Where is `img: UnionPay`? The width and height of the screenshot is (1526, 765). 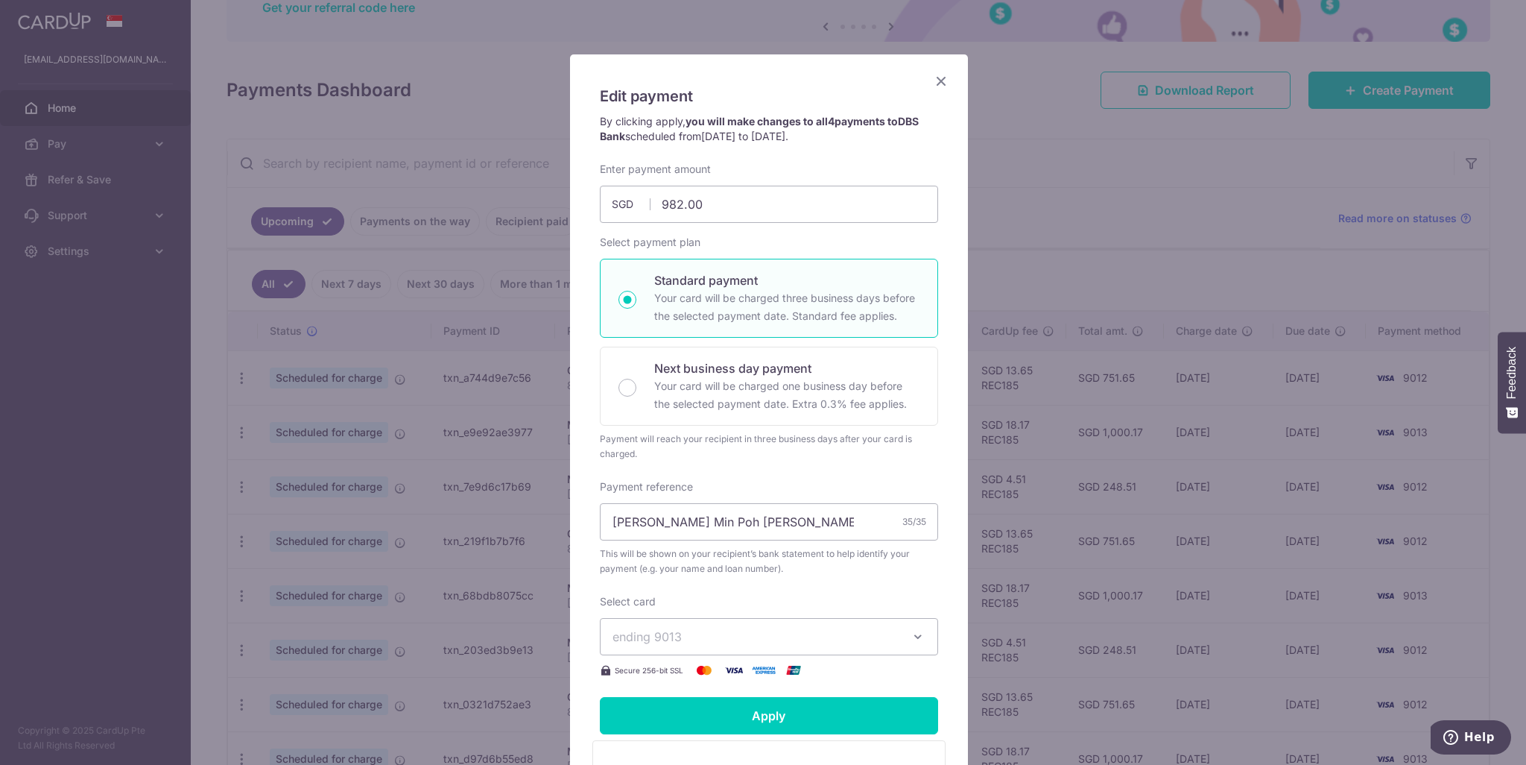 img: UnionPay is located at coordinates (794, 670).